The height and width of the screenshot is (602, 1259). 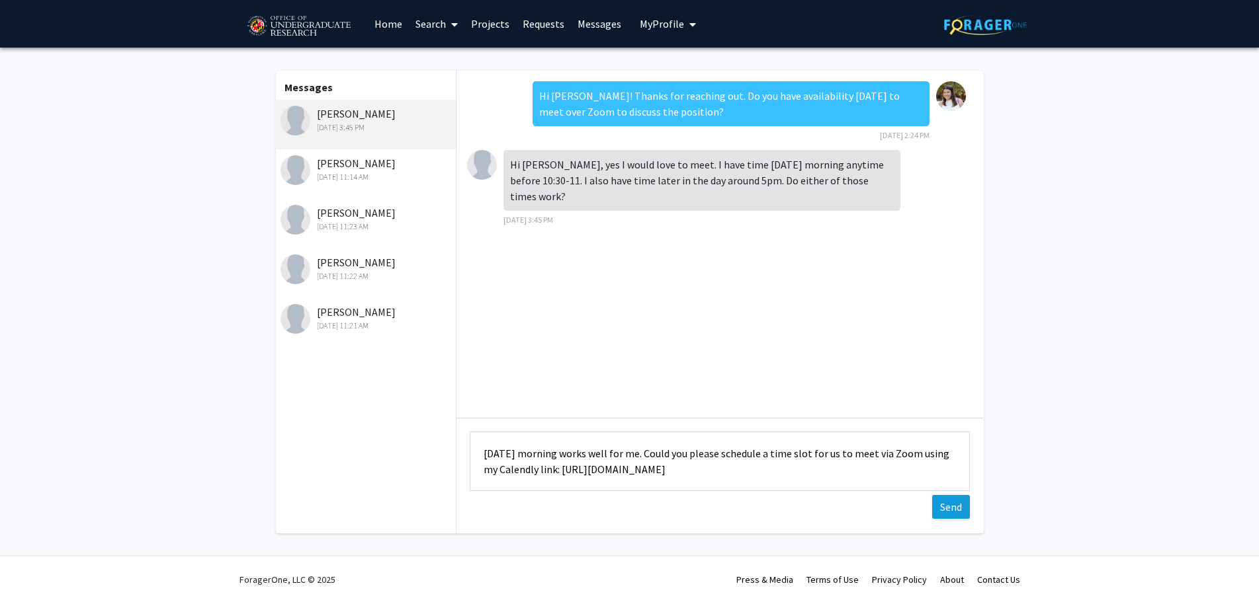 What do you see at coordinates (985, 24) in the screenshot?
I see `img: ForagerOne Logo` at bounding box center [985, 24].